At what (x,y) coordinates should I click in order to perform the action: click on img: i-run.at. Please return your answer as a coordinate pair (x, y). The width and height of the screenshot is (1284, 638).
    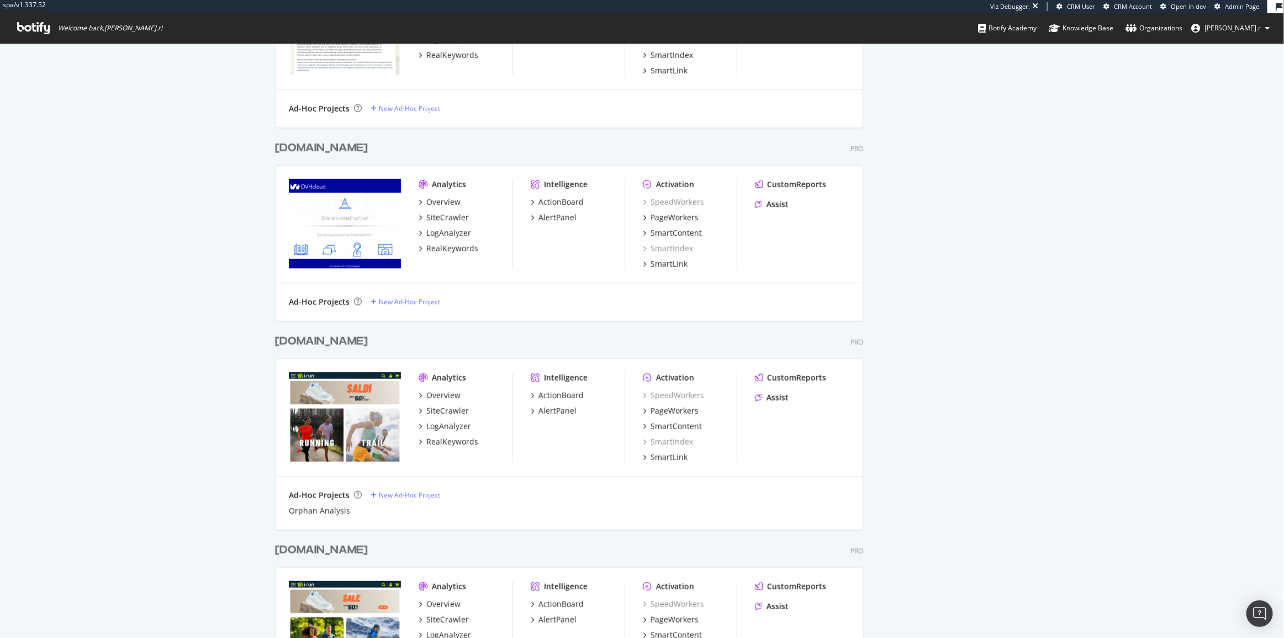
    Looking at the image, I should click on (345, 224).